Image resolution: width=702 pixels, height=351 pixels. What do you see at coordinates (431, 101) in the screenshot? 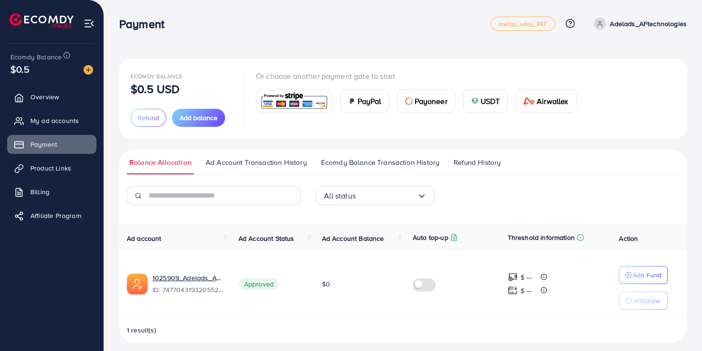
I see `span: Payoneer` at bounding box center [431, 101].